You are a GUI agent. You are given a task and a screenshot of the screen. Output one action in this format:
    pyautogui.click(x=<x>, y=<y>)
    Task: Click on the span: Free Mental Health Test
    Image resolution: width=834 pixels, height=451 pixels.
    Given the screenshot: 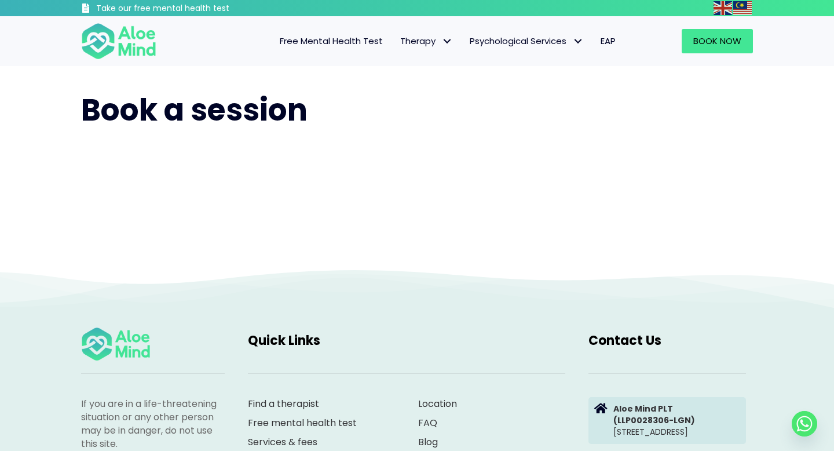 What is the action you would take?
    pyautogui.click(x=331, y=41)
    